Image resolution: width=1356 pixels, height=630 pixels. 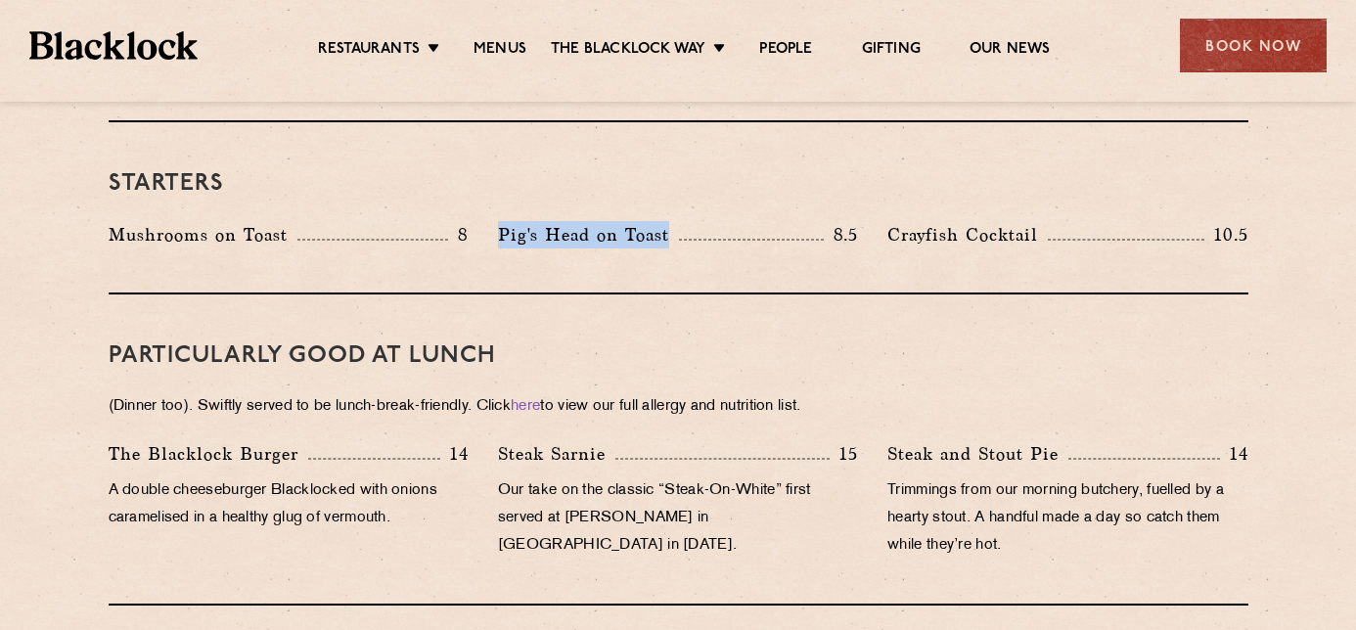 What do you see at coordinates (678, 184) in the screenshot?
I see `h3: Starters` at bounding box center [678, 184].